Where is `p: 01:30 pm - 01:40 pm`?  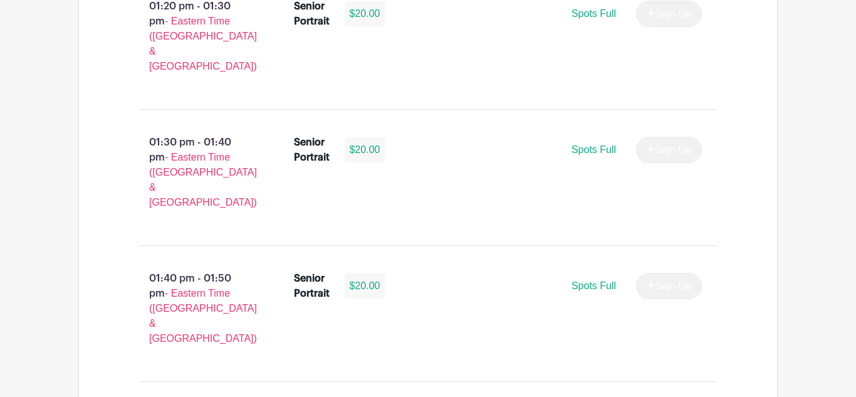 p: 01:30 pm - 01:40 pm is located at coordinates (196, 172).